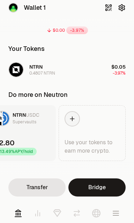  I want to click on img: NTRN Logo, so click(16, 70).